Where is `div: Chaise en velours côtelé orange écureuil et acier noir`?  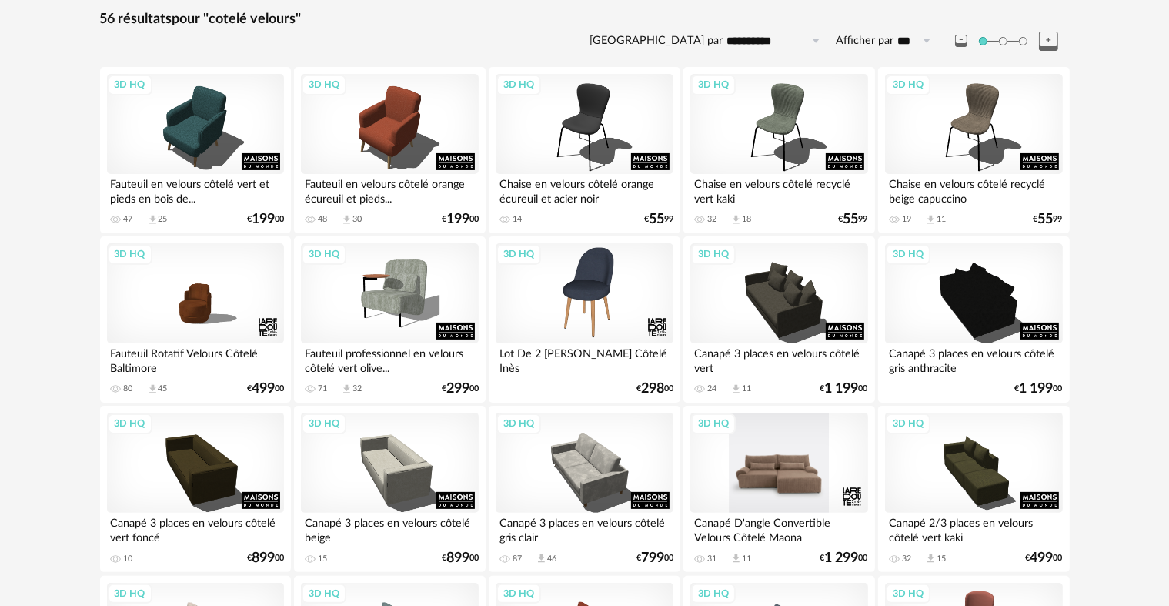 div: Chaise en velours côtelé orange écureuil et acier noir is located at coordinates (584, 189).